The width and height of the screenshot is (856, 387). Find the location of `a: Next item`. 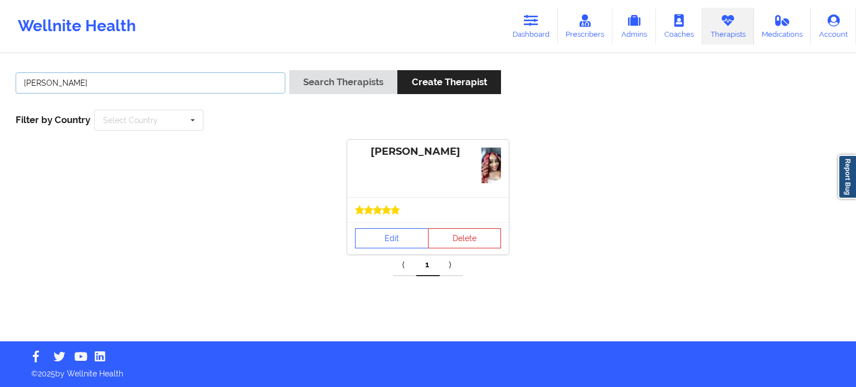

a: Next item is located at coordinates (452, 265).